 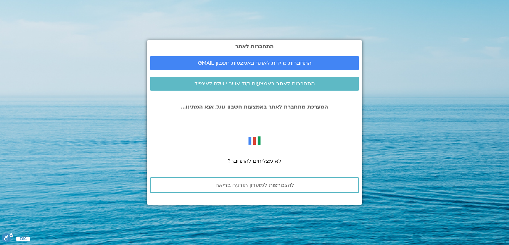 What do you see at coordinates (254, 83) in the screenshot?
I see `a: התחברות לאתר באמצעות קוד אשר יישלח לאימייל` at bounding box center [254, 83].